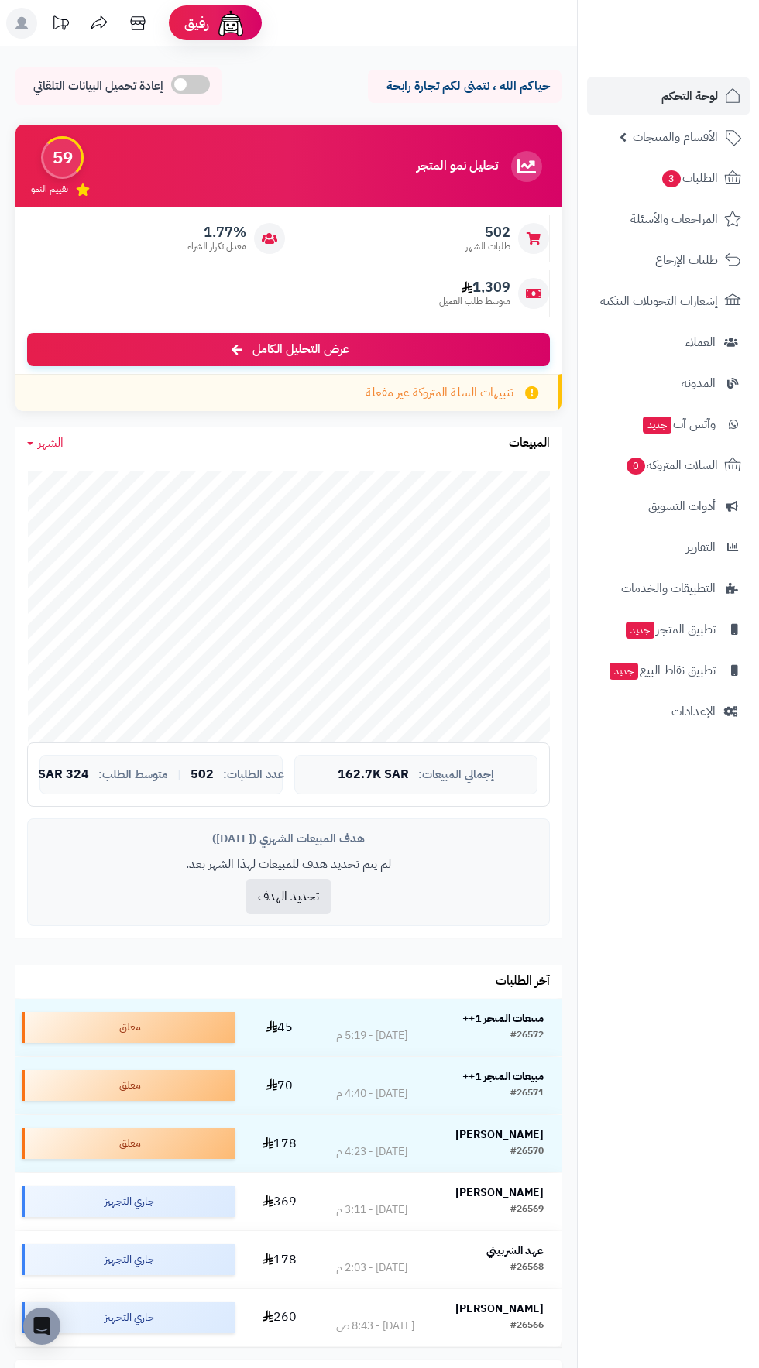 This screenshot has width=759, height=1368. What do you see at coordinates (217, 246) in the screenshot?
I see `span: معدل تكرار الشراء` at bounding box center [217, 246].